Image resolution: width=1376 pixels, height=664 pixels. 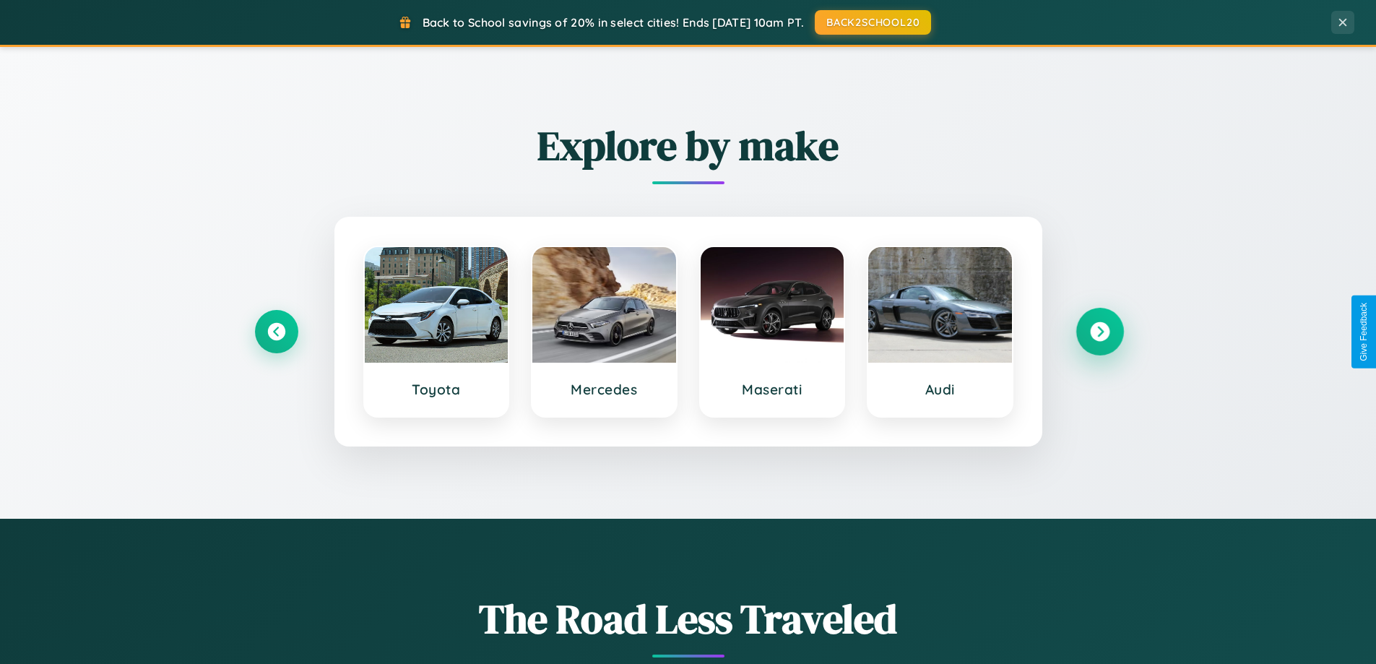 What do you see at coordinates (436, 389) in the screenshot?
I see `h3: Toyota` at bounding box center [436, 389].